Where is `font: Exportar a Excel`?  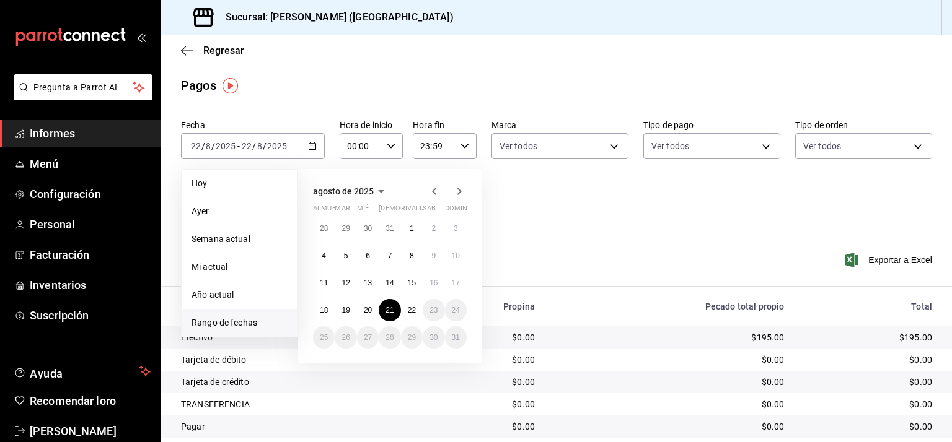 font: Exportar a Excel is located at coordinates (900, 260).